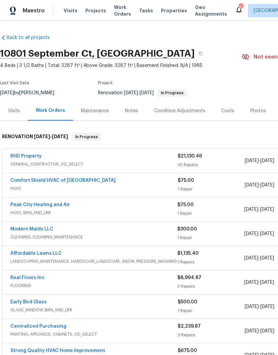 The width and height of the screenshot is (278, 355). What do you see at coordinates (94, 261) in the screenshot?
I see `span: LANDSCAPING_MAINTENANCE, HARDSCAPE_LANDSCAPE, SNOW, PRESSURE_WASHING` at bounding box center [94, 261].